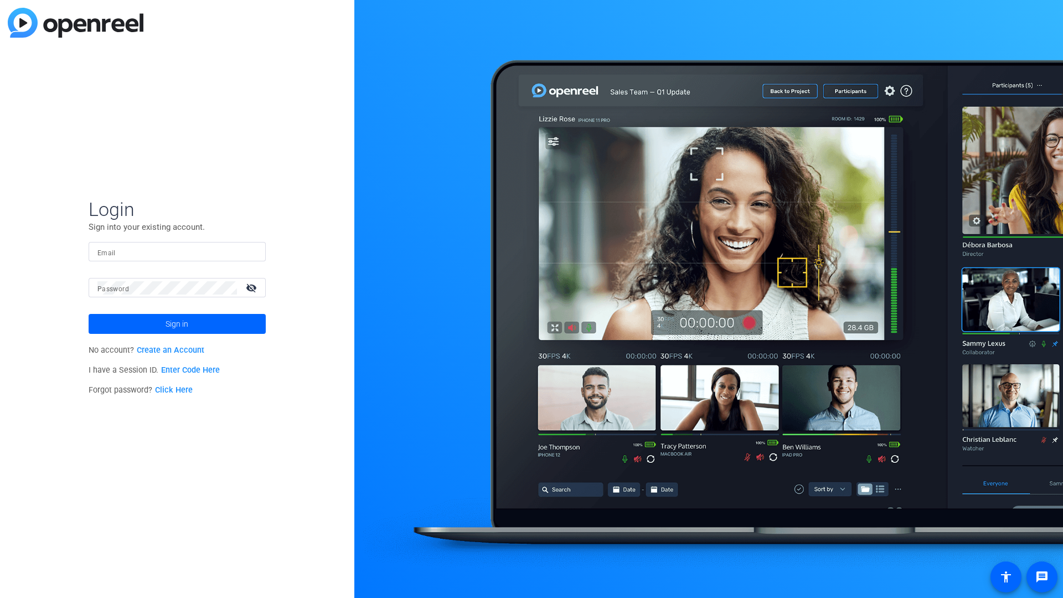 This screenshot has width=1063, height=598. I want to click on a: Enter Code Here, so click(190, 370).